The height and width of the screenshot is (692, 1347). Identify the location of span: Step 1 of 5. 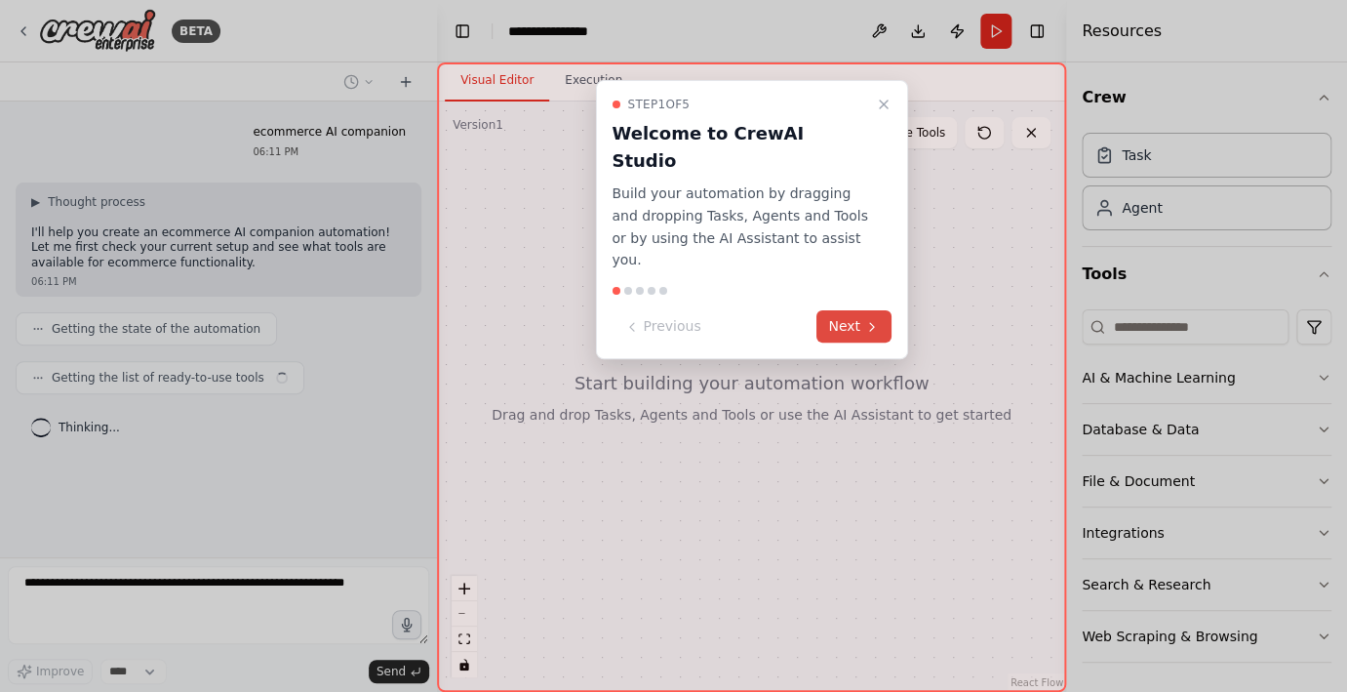
(659, 104).